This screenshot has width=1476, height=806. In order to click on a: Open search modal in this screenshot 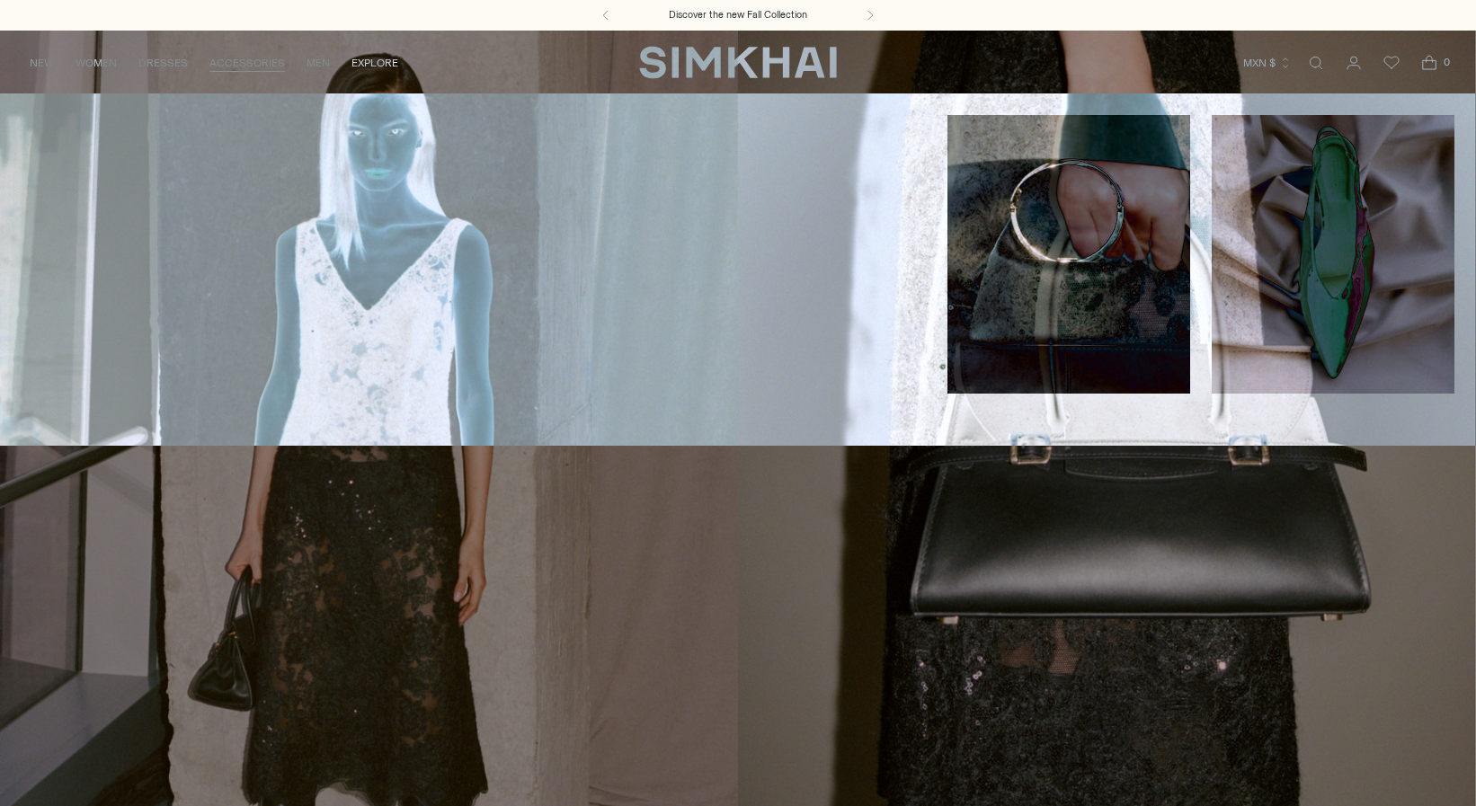, I will do `click(1316, 63)`.